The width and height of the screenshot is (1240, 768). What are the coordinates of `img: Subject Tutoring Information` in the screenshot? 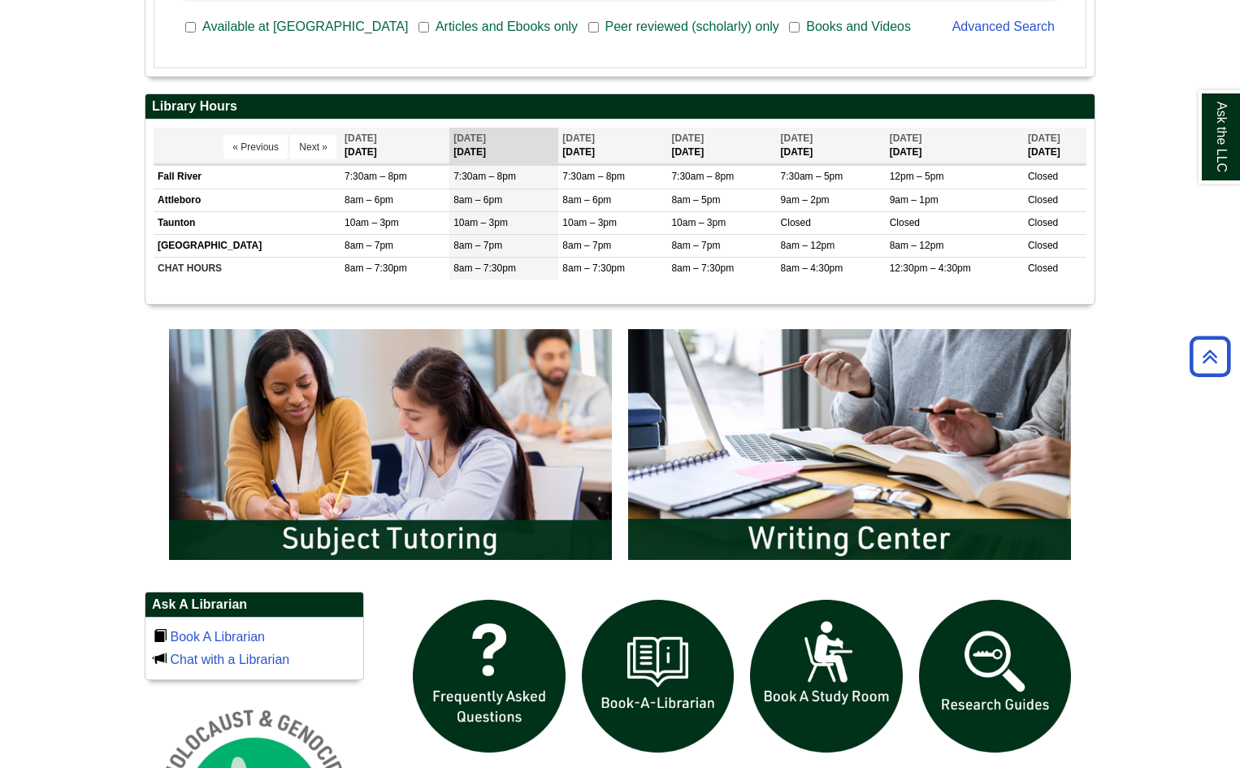 It's located at (390, 444).